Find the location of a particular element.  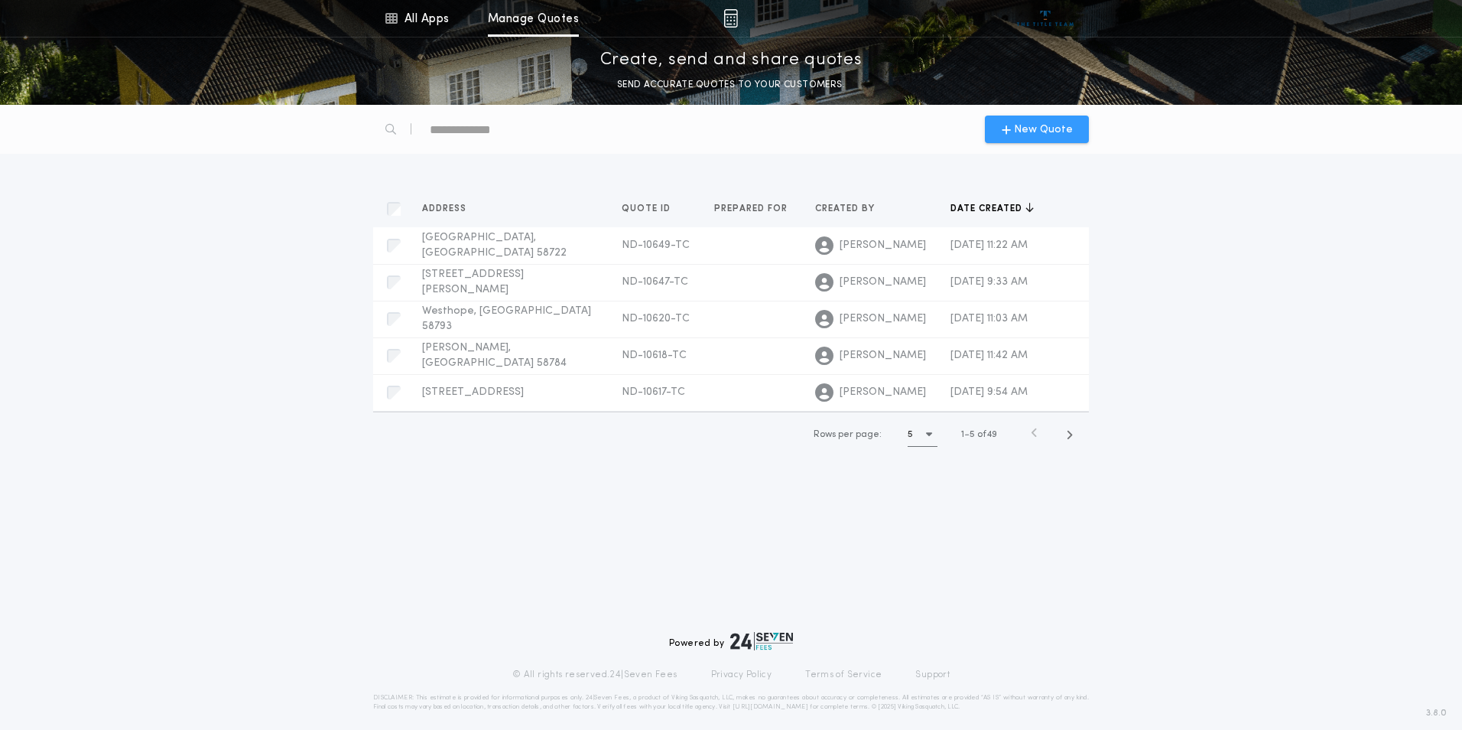

span: ND-10617-TC is located at coordinates (653, 392).